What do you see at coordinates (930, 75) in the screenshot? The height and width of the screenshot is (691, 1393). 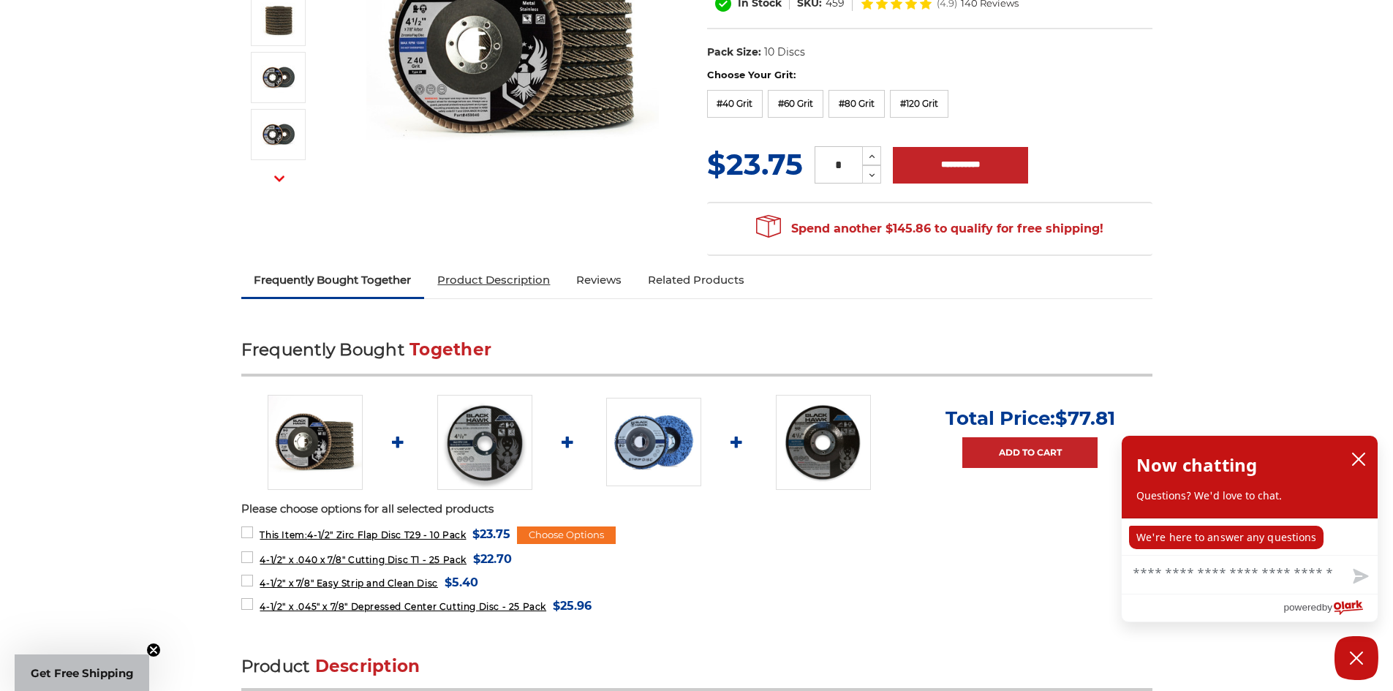 I see `label: Choose Your Grit:` at bounding box center [930, 75].